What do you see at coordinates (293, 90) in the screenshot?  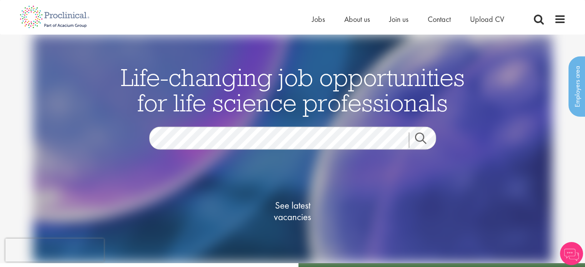 I see `span: Life-changing job opportunities for life science professionals` at bounding box center [293, 90].